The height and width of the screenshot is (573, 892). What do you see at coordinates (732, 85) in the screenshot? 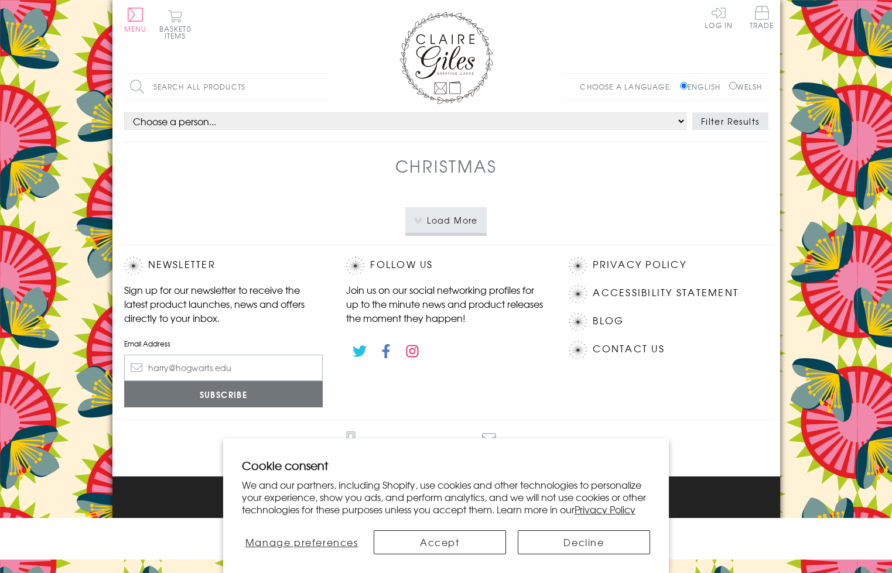
I see `input: Welsh` at bounding box center [732, 85].